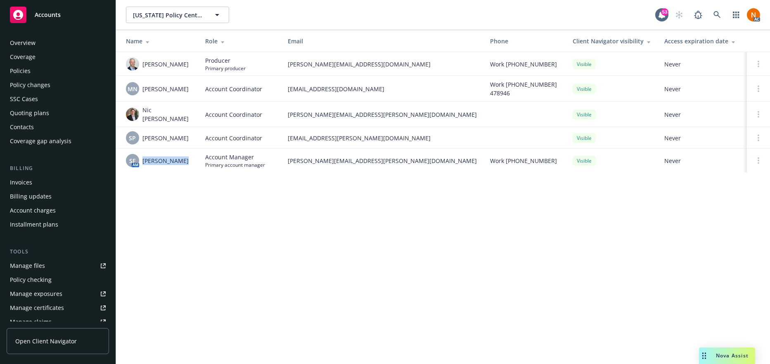 Image resolution: width=770 pixels, height=364 pixels. I want to click on a: Coverage gap analysis, so click(58, 141).